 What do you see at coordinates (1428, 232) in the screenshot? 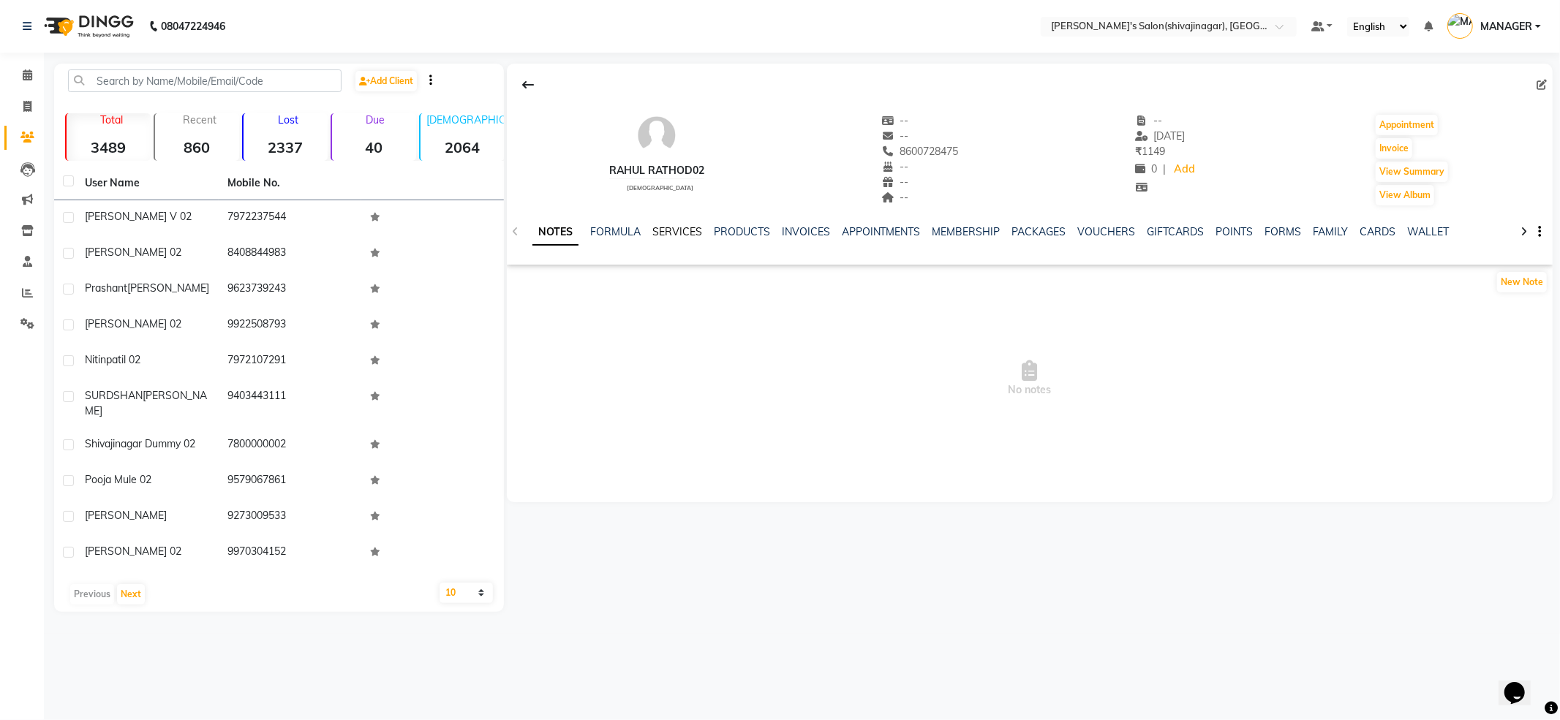
I see `a: WALLET` at bounding box center [1428, 232].